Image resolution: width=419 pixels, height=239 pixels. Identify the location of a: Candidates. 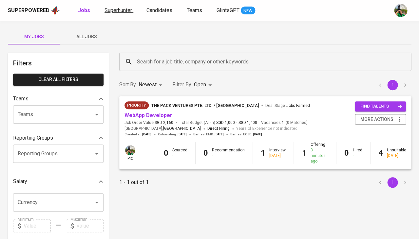
(160, 10).